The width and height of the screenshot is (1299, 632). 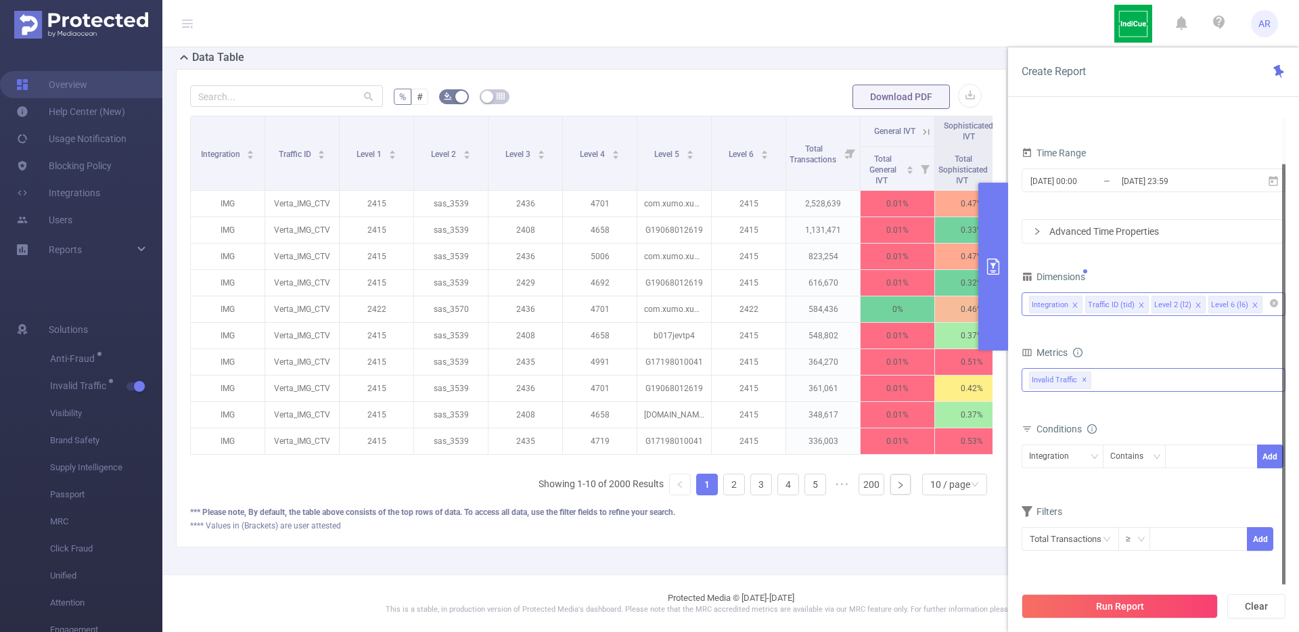 What do you see at coordinates (1053, 71) in the screenshot?
I see `span: Create Report` at bounding box center [1053, 71].